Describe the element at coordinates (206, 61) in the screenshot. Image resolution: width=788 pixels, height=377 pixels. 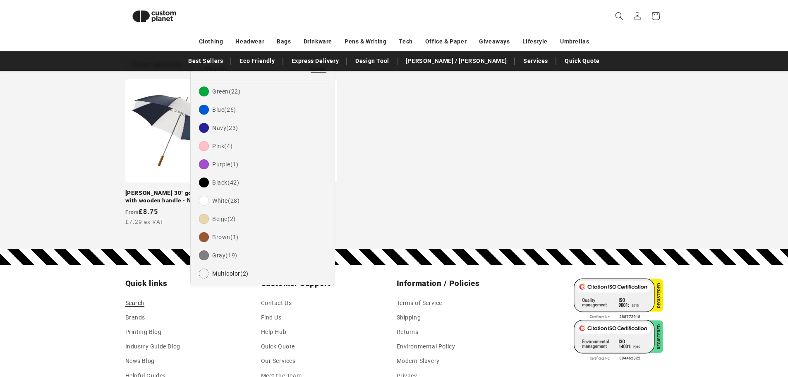
I see `a: Best Sellers` at that location.